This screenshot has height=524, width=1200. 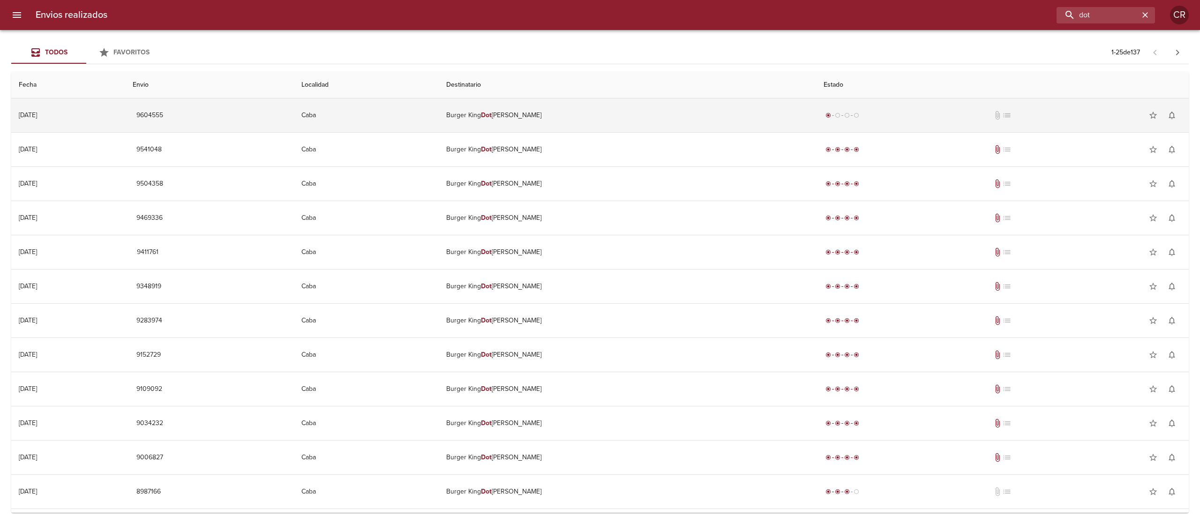 What do you see at coordinates (1179, 15) in the screenshot?
I see `div: CR` at bounding box center [1179, 15].